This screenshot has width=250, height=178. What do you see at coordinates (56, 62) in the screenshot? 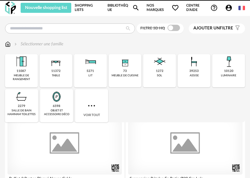
I see `img: Table.png` at bounding box center [56, 62].